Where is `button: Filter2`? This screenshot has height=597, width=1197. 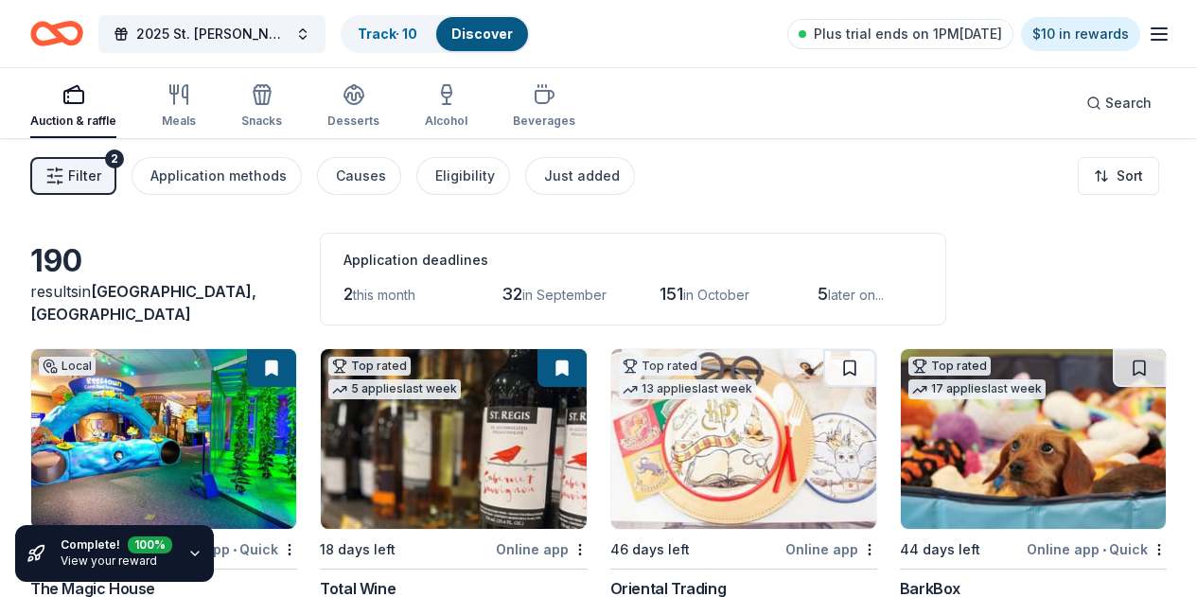 button: Filter2 is located at coordinates (73, 176).